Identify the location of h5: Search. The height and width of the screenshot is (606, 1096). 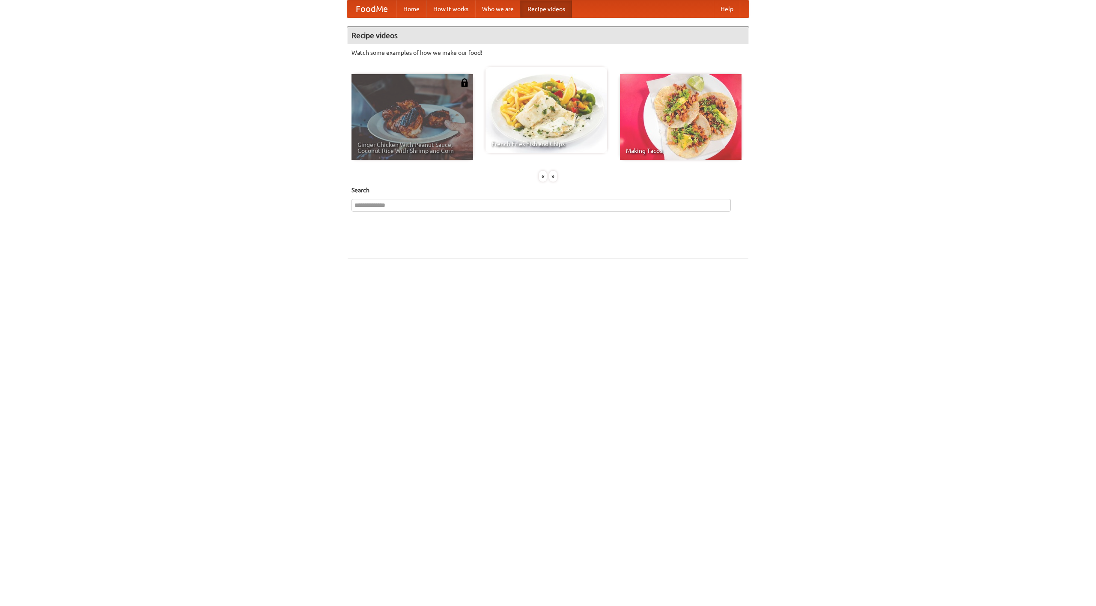
(548, 190).